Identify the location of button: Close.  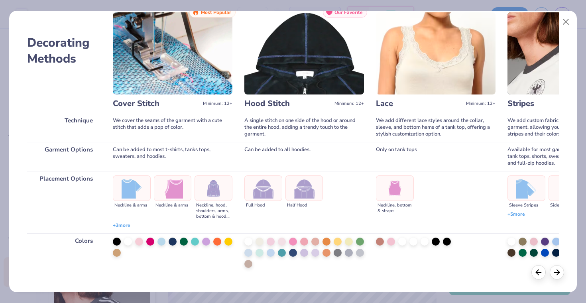
(566, 22).